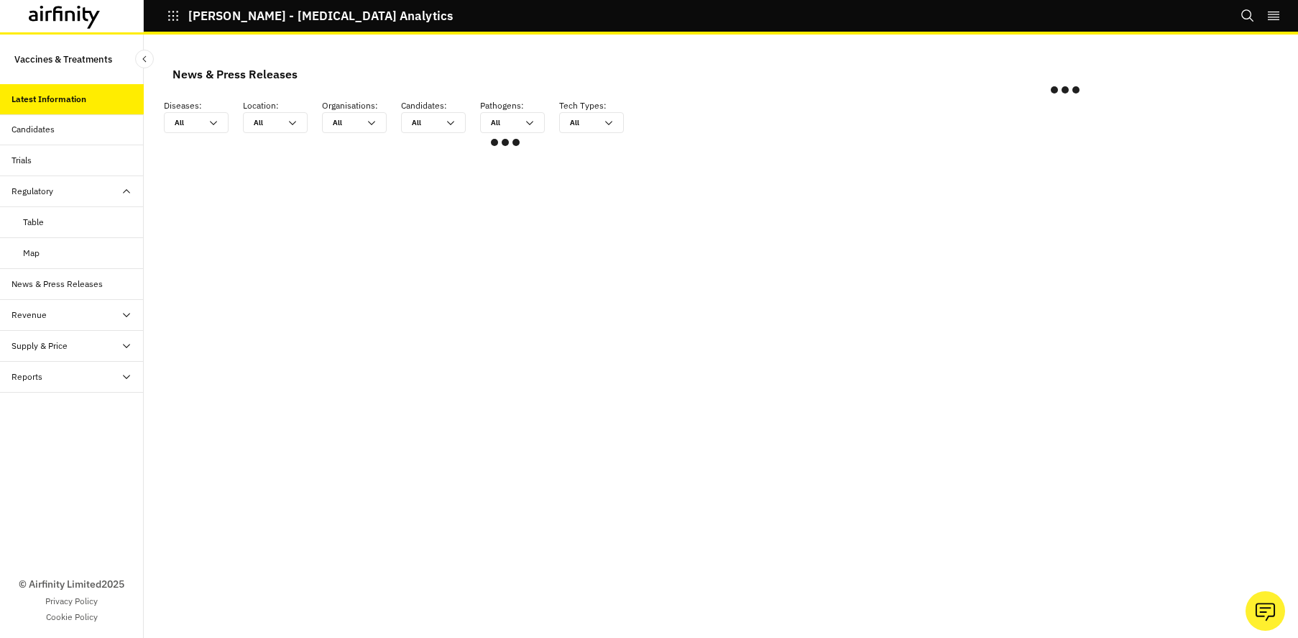  I want to click on div: Regulatory, so click(32, 191).